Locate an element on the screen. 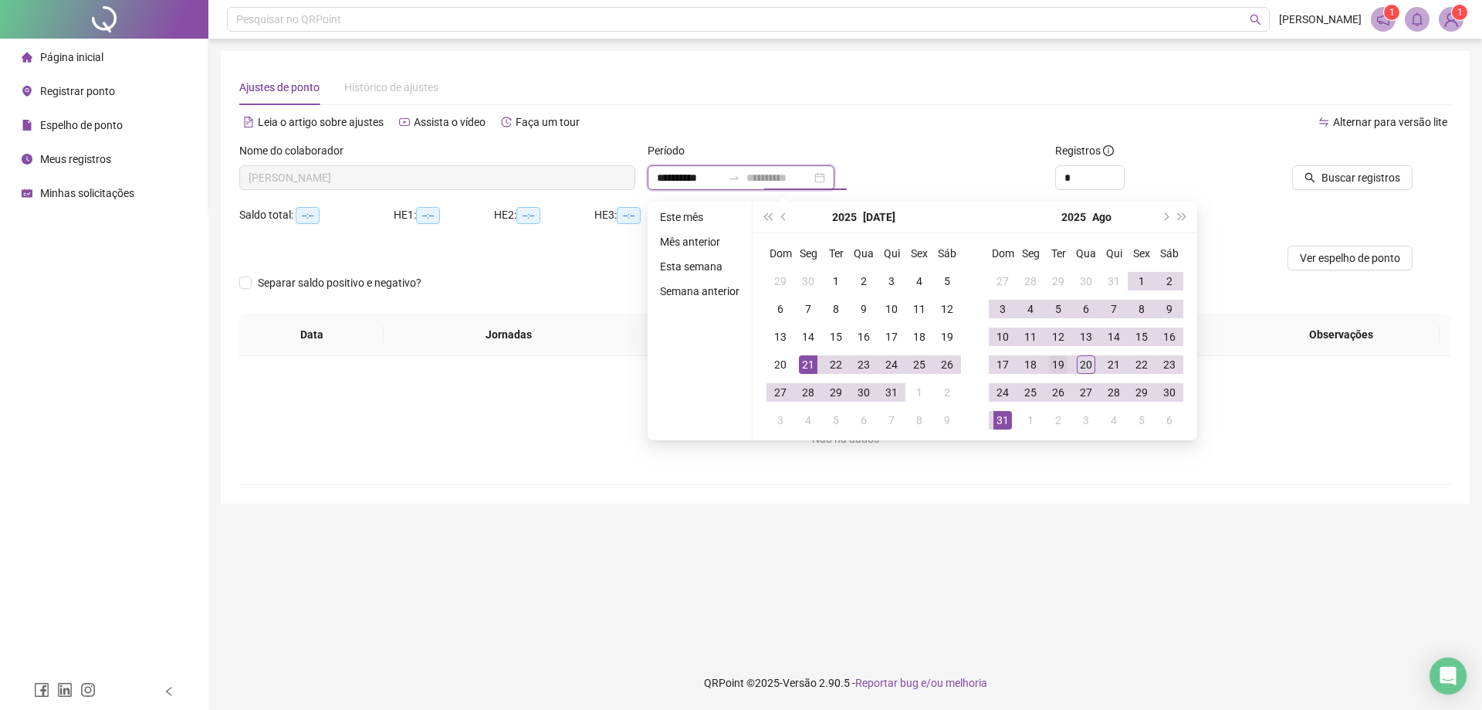 This screenshot has height=710, width=1482. td: 2025-08-30 is located at coordinates (1170, 392).